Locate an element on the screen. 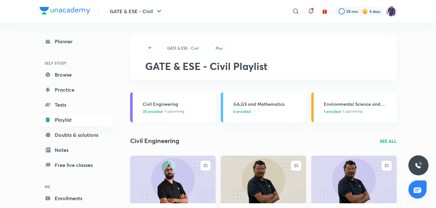  p: SEE ALL is located at coordinates (388, 141).